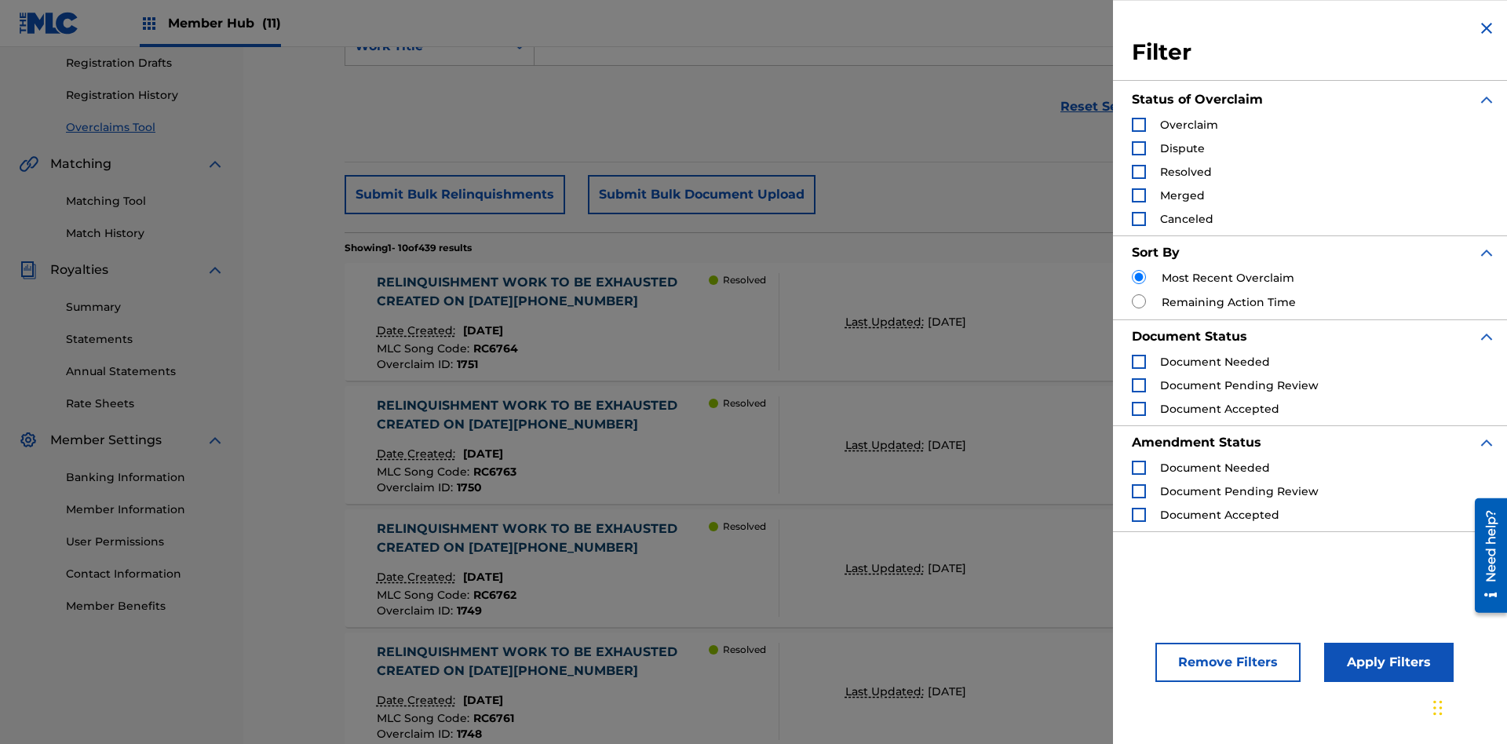  I want to click on img: Royalties, so click(28, 270).